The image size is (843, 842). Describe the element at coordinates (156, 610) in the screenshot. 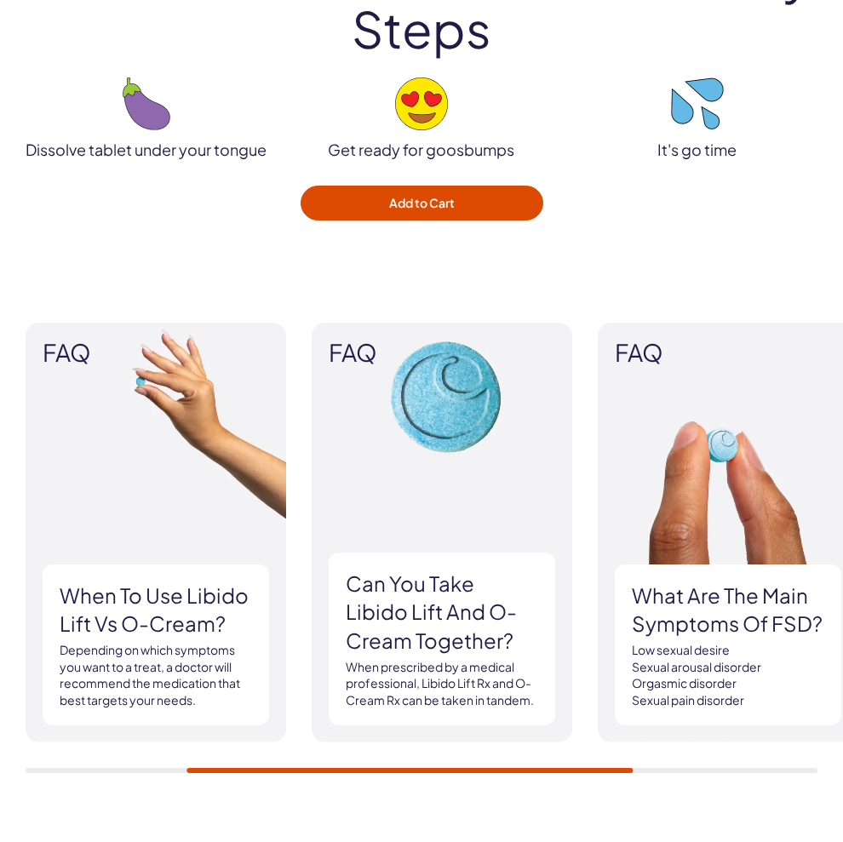

I see `h3: When to use Libido Lift vs O-Cream?` at that location.